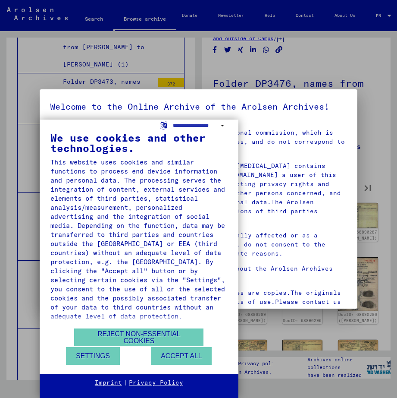  What do you see at coordinates (139, 337) in the screenshot?
I see `button: Reject non-essential cookies` at bounding box center [139, 337].